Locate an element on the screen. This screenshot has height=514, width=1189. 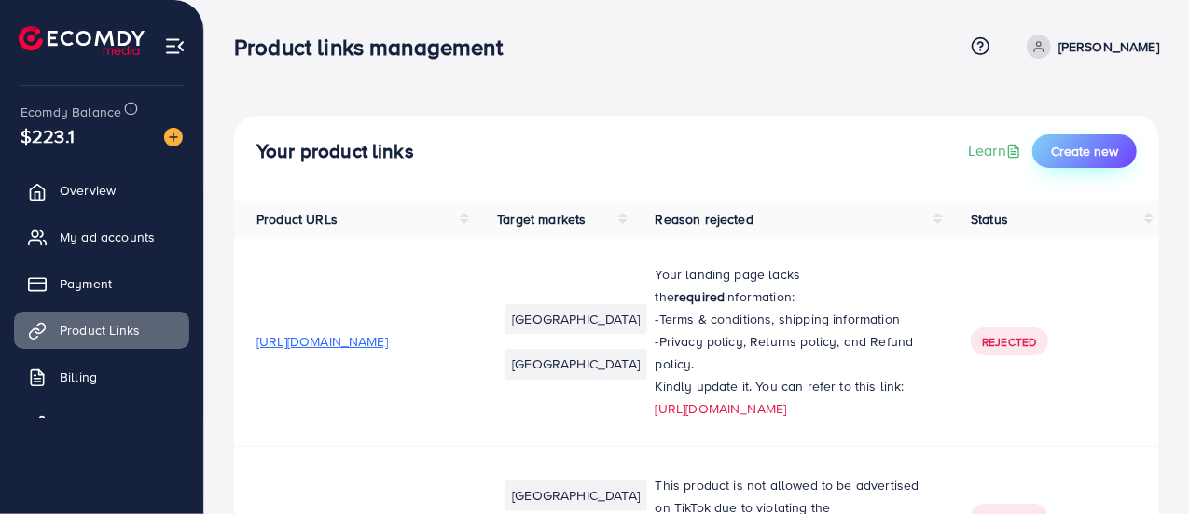
a: Overview is located at coordinates (102, 190).